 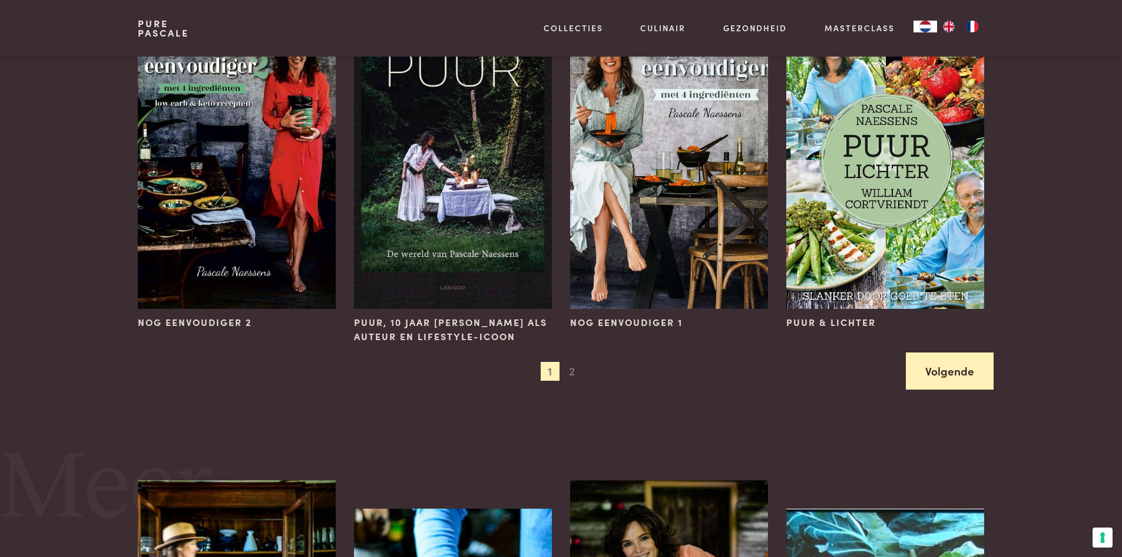 I want to click on span: Nog eenvoudiger 1, so click(x=626, y=322).